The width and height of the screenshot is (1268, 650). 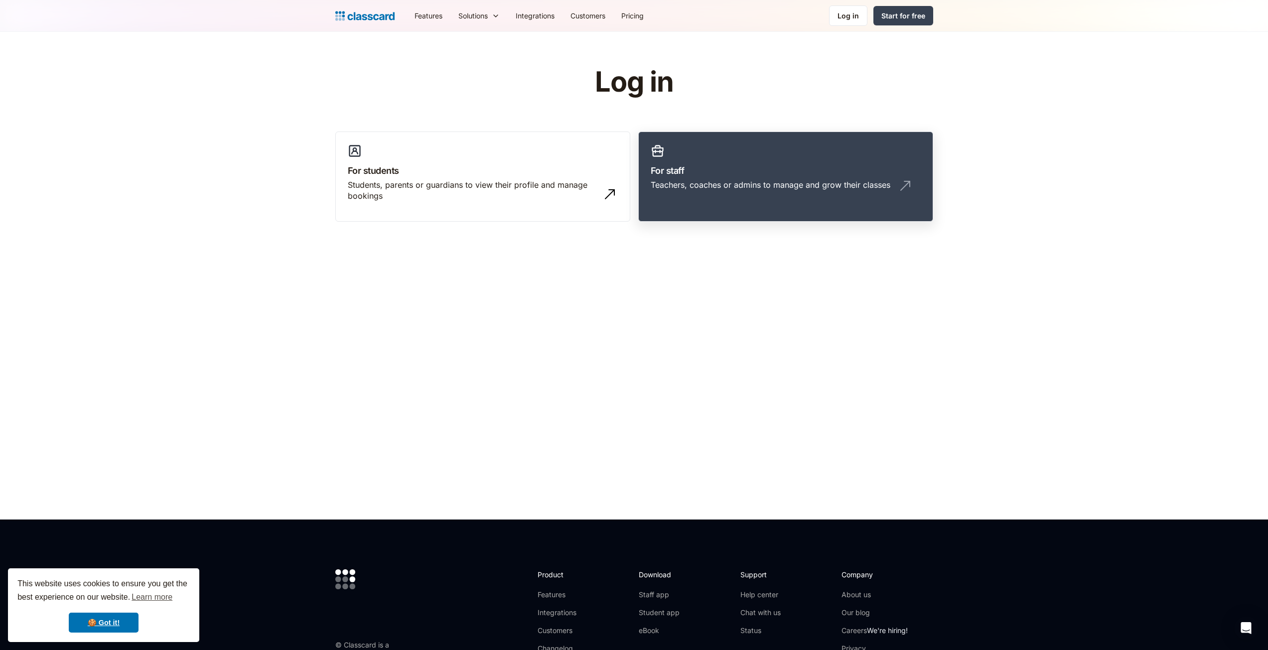 What do you see at coordinates (760, 613) in the screenshot?
I see `a: Chat with us` at bounding box center [760, 613].